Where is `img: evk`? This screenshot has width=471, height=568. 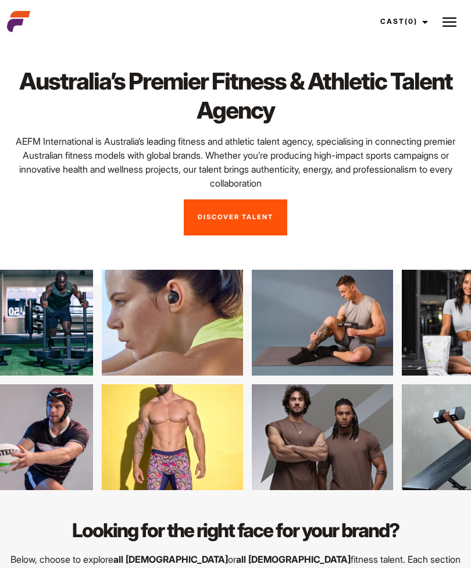 img: evk is located at coordinates (346, 437).